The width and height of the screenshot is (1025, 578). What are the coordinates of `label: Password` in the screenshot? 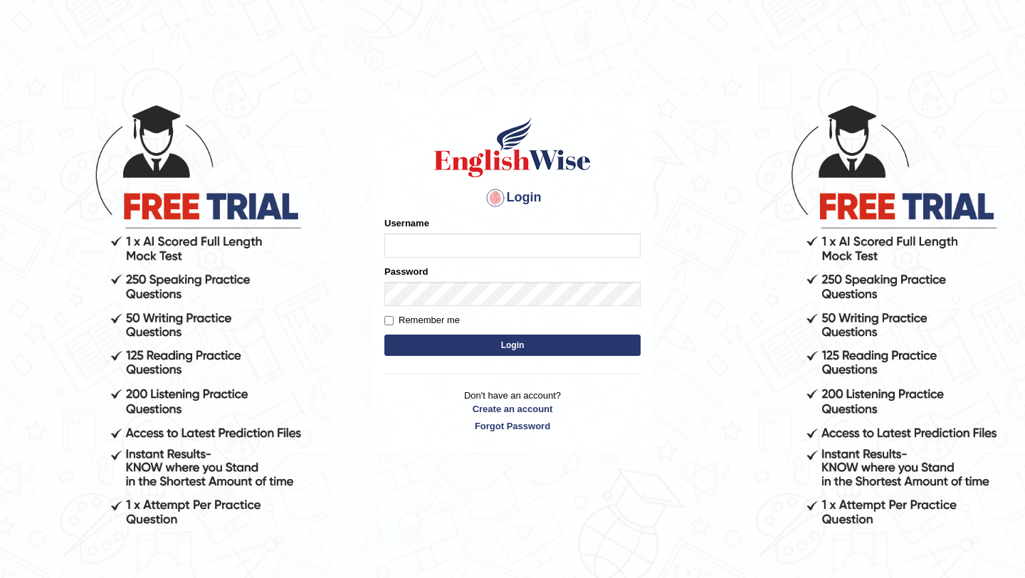 It's located at (406, 271).